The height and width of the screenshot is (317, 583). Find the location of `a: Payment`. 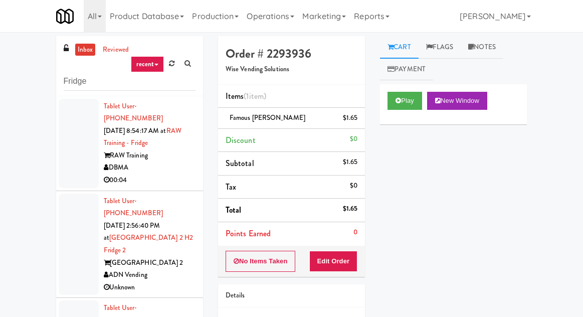

a: Payment is located at coordinates (407, 69).